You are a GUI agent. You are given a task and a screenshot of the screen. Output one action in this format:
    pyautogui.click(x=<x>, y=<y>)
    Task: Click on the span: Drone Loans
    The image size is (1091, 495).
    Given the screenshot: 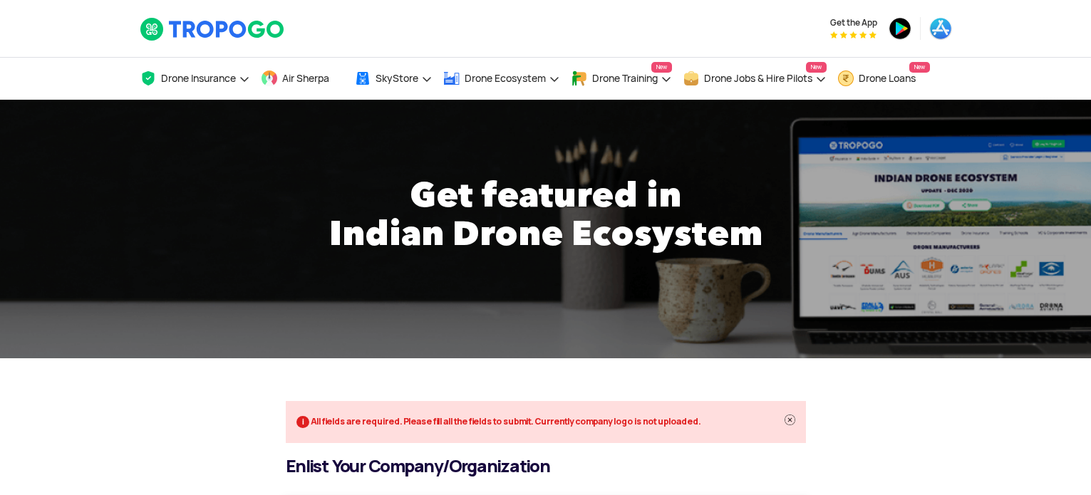 What is the action you would take?
    pyautogui.click(x=887, y=78)
    